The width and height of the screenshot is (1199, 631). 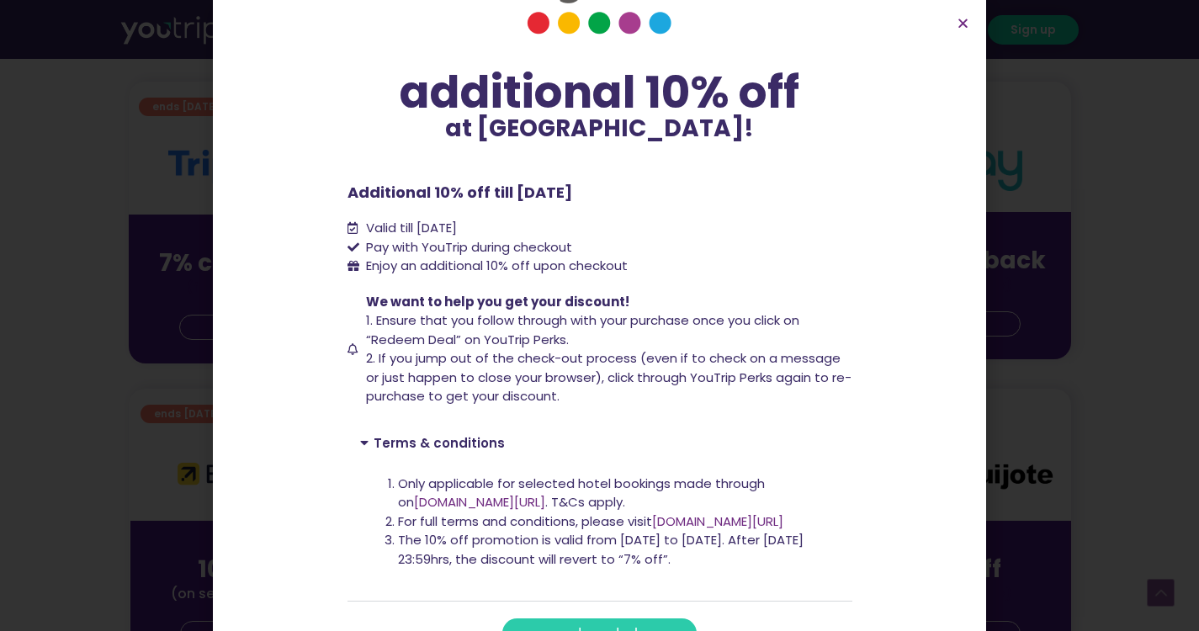 What do you see at coordinates (467, 247) in the screenshot?
I see `span: Pay with YouTrip during checkout` at bounding box center [467, 247].